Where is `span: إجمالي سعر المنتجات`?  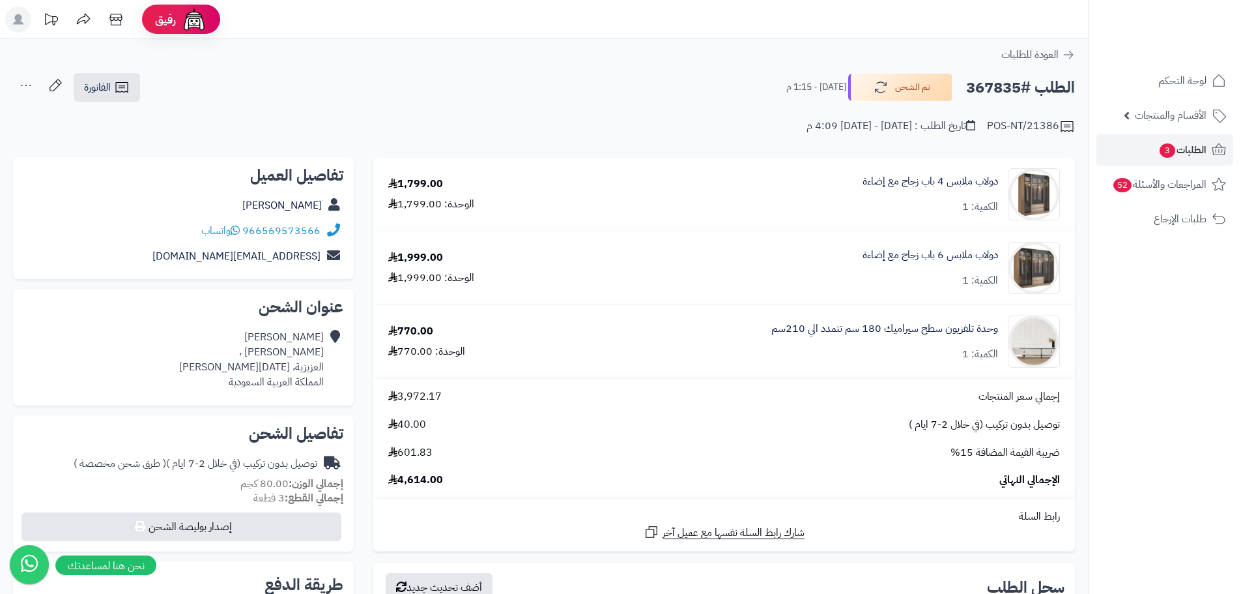 span: إجمالي سعر المنتجات is located at coordinates (1019, 396).